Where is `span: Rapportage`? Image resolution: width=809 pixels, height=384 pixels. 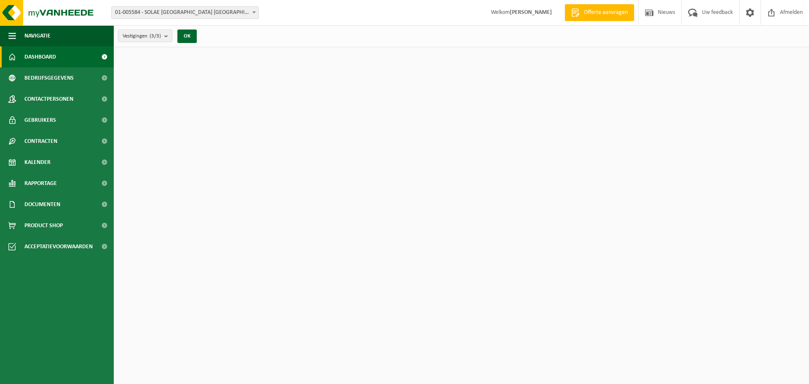 span: Rapportage is located at coordinates (40, 183).